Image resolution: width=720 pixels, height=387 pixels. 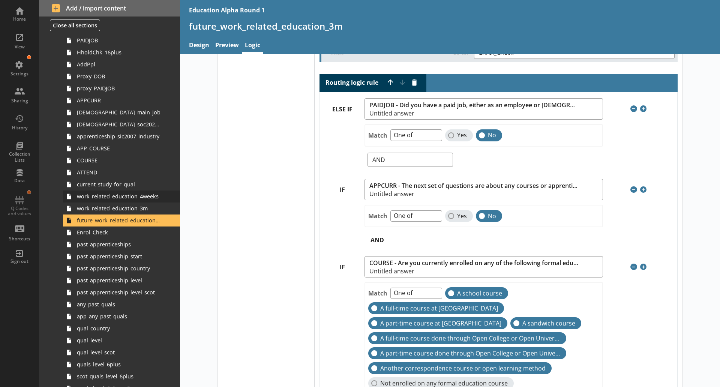 What do you see at coordinates (20, 181) in the screenshot?
I see `div: Data` at bounding box center [20, 181].